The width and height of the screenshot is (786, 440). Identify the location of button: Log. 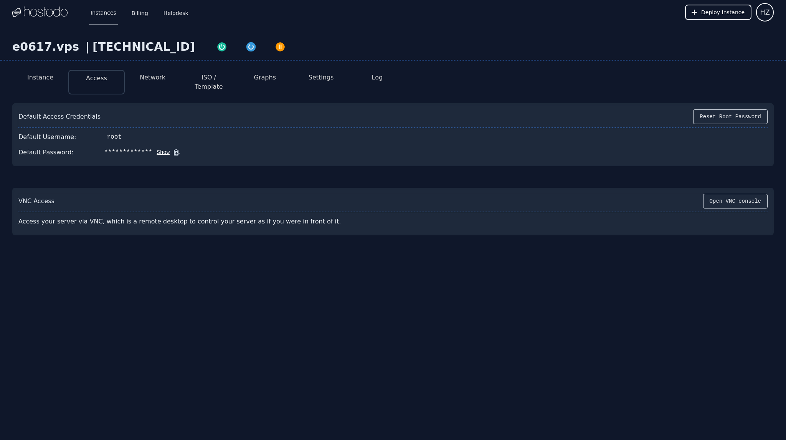
(377, 78).